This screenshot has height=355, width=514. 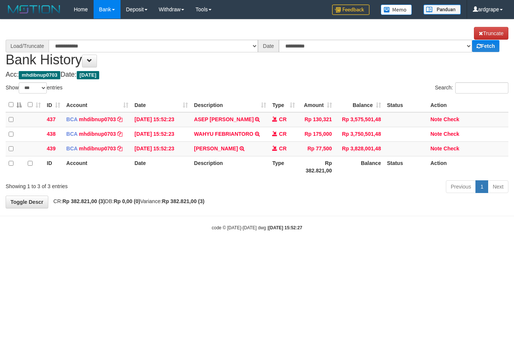 What do you see at coordinates (230, 105) in the screenshot?
I see `th: Description: activate to sort column ascending` at bounding box center [230, 105].